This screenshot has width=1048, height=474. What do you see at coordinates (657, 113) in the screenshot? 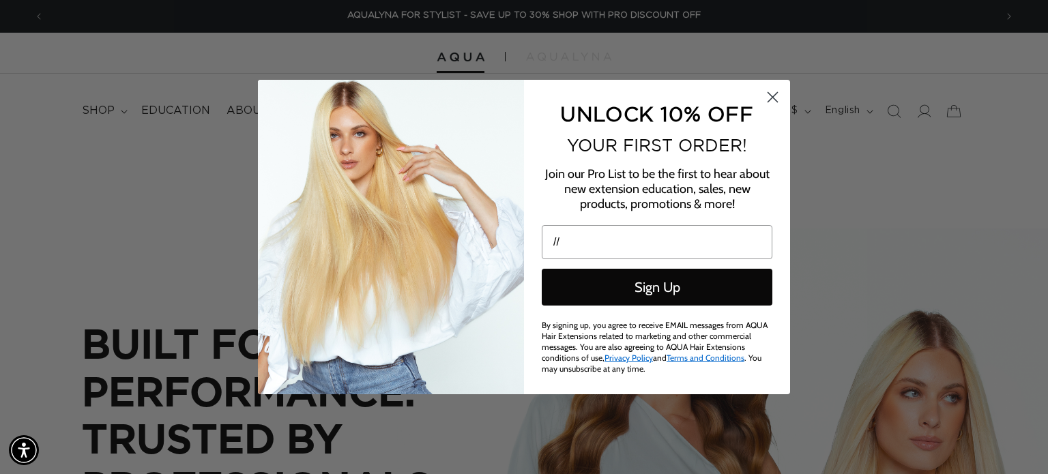
I see `span: UNLOCK 10% OFF` at bounding box center [657, 113].